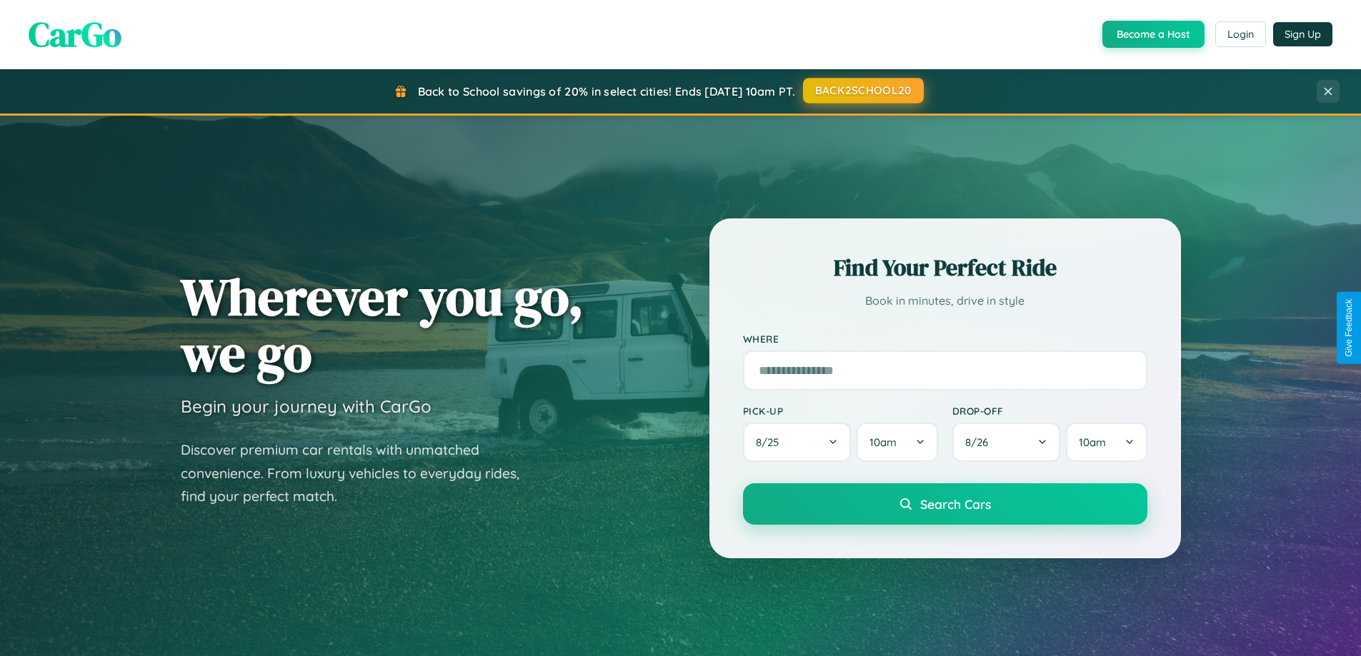 Image resolution: width=1361 pixels, height=656 pixels. What do you see at coordinates (955, 504) in the screenshot?
I see `span: Search Cars` at bounding box center [955, 504].